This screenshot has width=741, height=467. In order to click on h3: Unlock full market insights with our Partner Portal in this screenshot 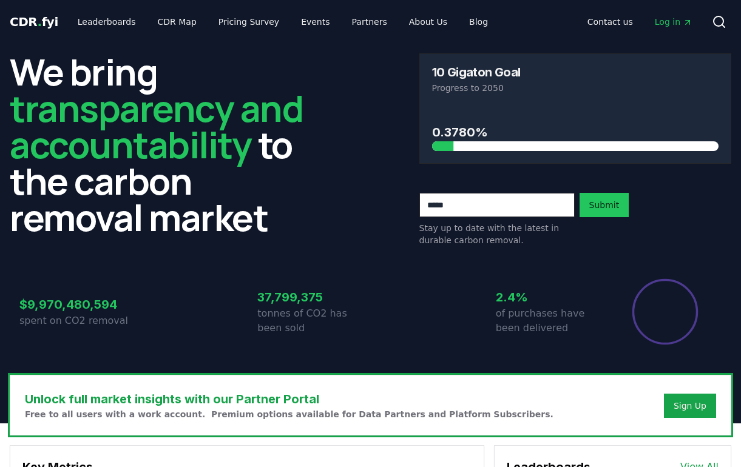, I will do `click(289, 399)`.